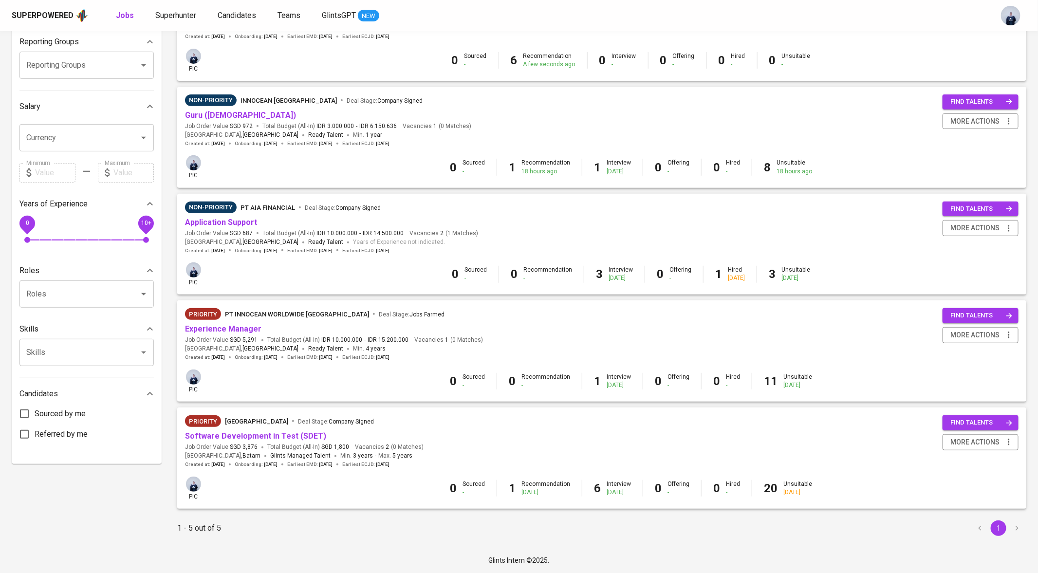 This screenshot has height=573, width=1038. Describe the element at coordinates (797, 488) in the screenshot. I see `div: Unsuitable` at that location.